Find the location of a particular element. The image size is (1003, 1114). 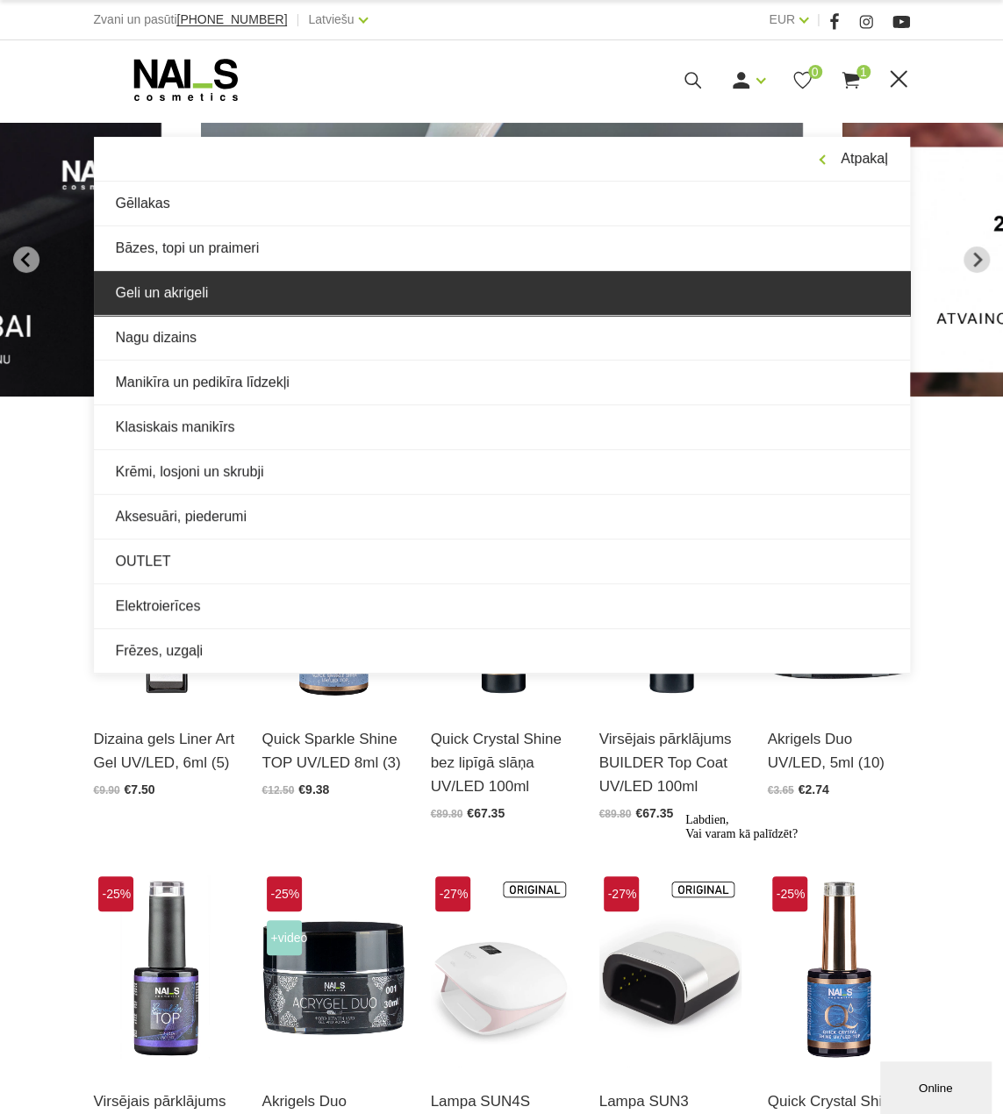

a: Tips:UV LAMPAZīmola nosaukums:SUNUVModeļa numurs: SUNUV4Profesionālā UV/Led lampa.Garantija: 1 ga... is located at coordinates (502, 969).